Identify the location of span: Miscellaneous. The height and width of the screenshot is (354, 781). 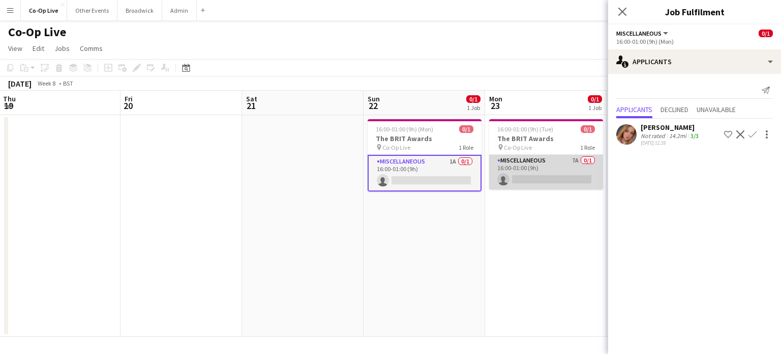
(639, 33).